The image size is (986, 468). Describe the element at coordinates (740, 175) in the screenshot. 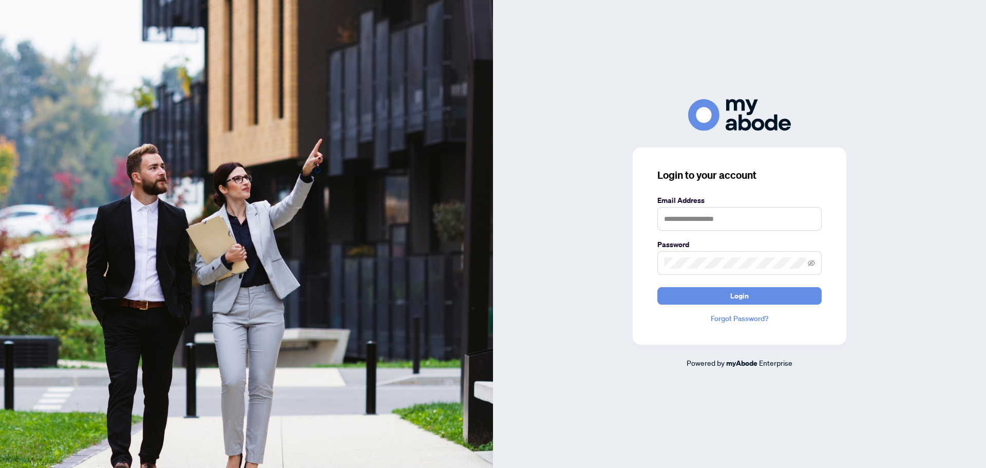

I see `h3: Login to your account` at that location.